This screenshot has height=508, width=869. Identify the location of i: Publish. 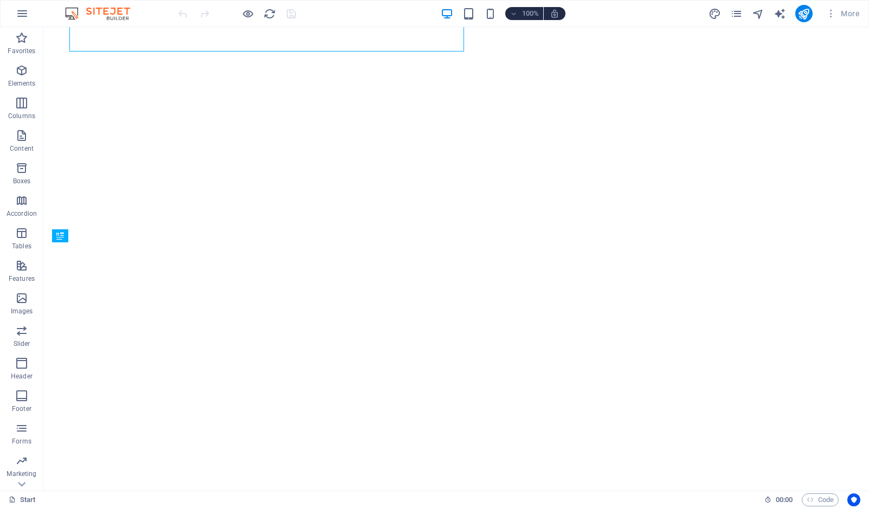
(804, 14).